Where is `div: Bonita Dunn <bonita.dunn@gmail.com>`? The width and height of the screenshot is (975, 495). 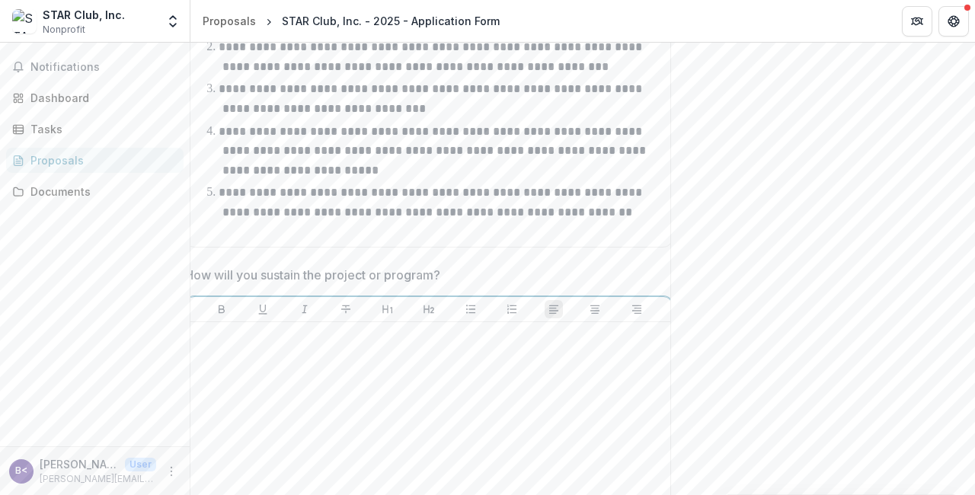
div: Bonita Dunn <bonita.dunn@gmail.com> is located at coordinates (21, 471).